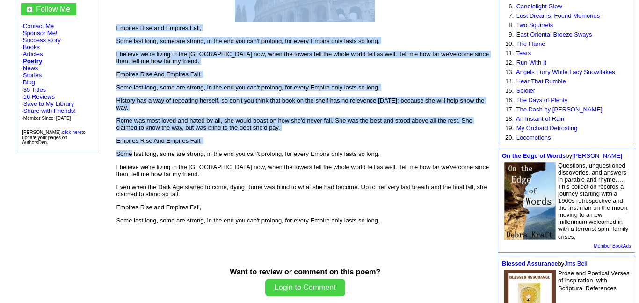  Describe the element at coordinates (509, 137) in the screenshot. I see `font: 20.` at that location.